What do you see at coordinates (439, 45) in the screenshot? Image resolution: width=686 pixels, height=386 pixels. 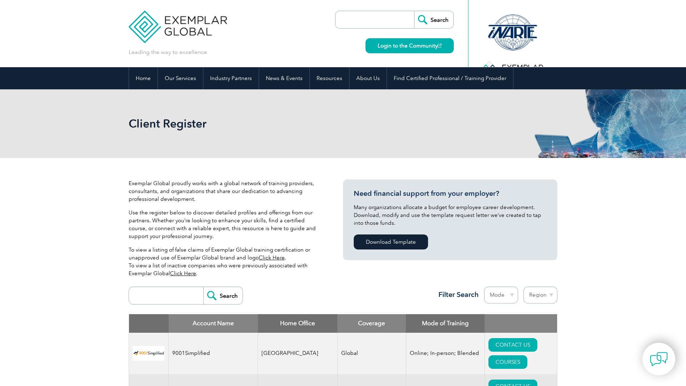 I see `img: open_square.png` at bounding box center [439, 45].